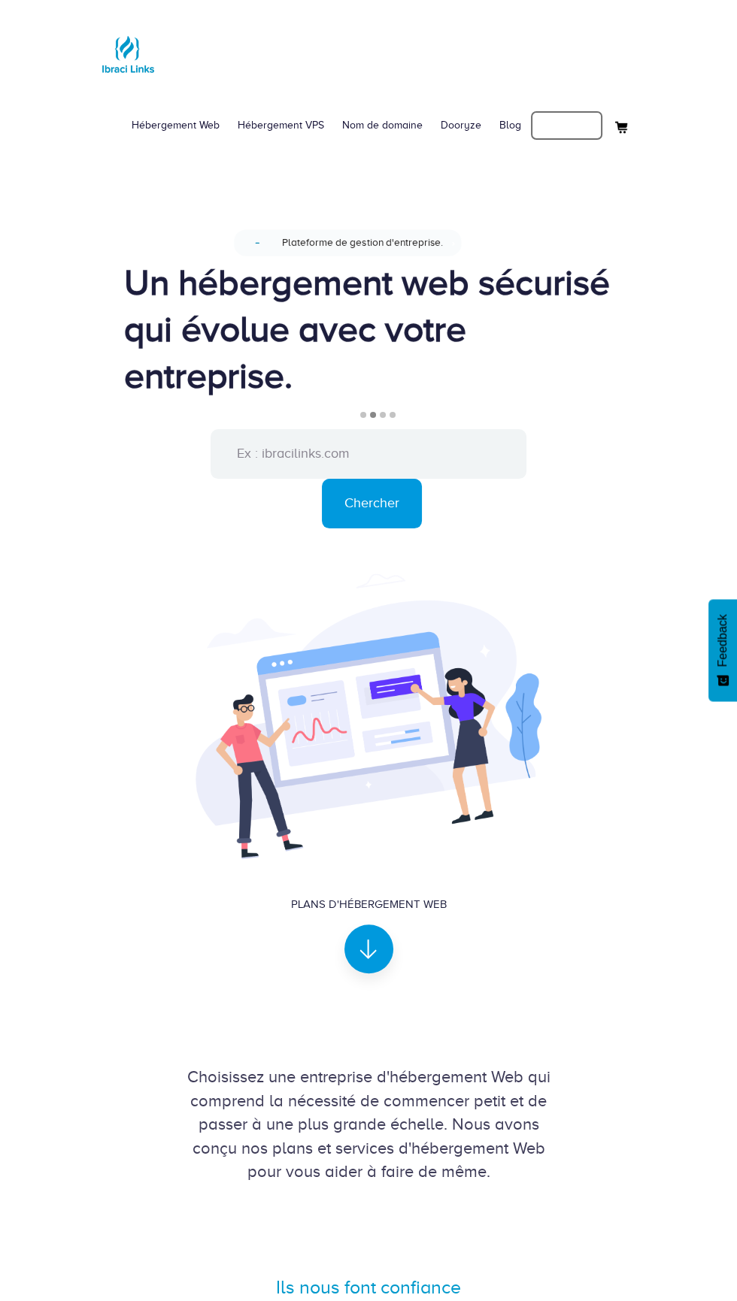  What do you see at coordinates (510, 126) in the screenshot?
I see `a: Blog` at bounding box center [510, 126].